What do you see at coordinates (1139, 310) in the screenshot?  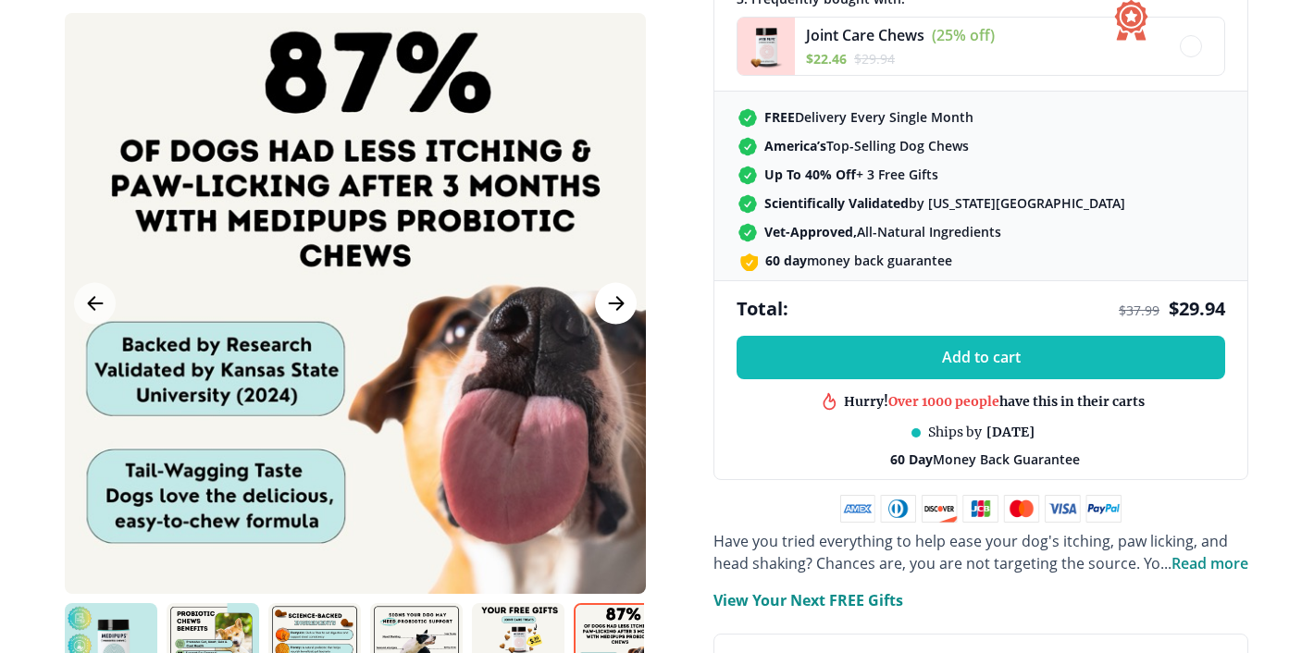 I see `span: $ 37.99` at bounding box center [1139, 310].